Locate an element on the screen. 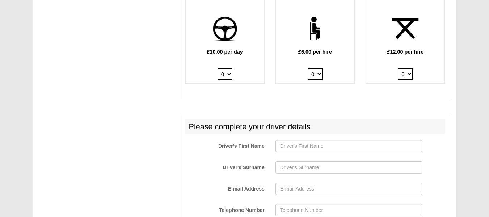 Image resolution: width=489 pixels, height=217 pixels. label: E-mail Address is located at coordinates (225, 187).